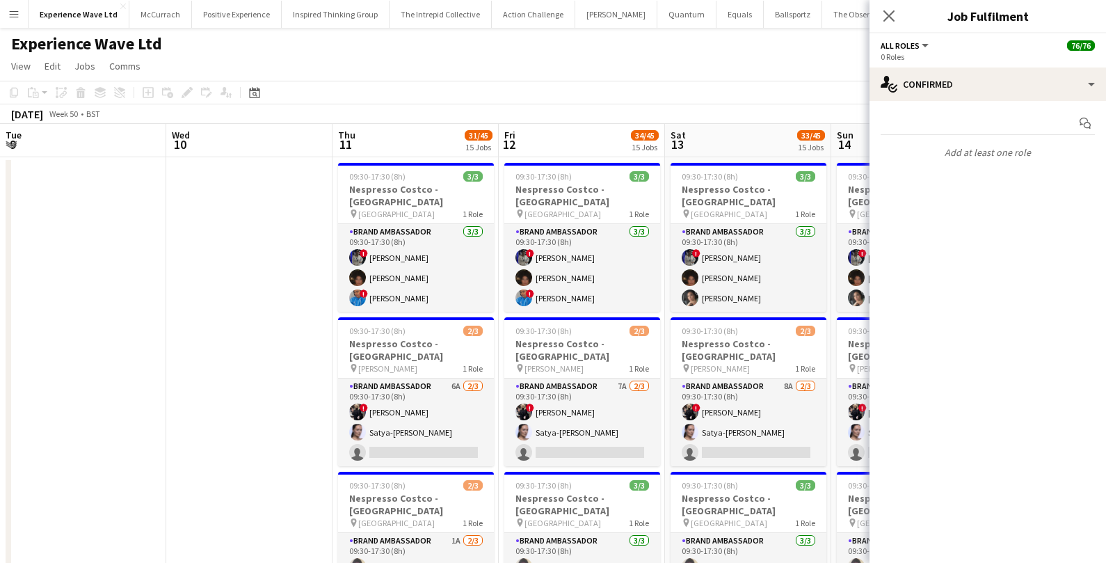 The width and height of the screenshot is (1106, 563). Describe the element at coordinates (52, 66) in the screenshot. I see `span: Edit` at that location.